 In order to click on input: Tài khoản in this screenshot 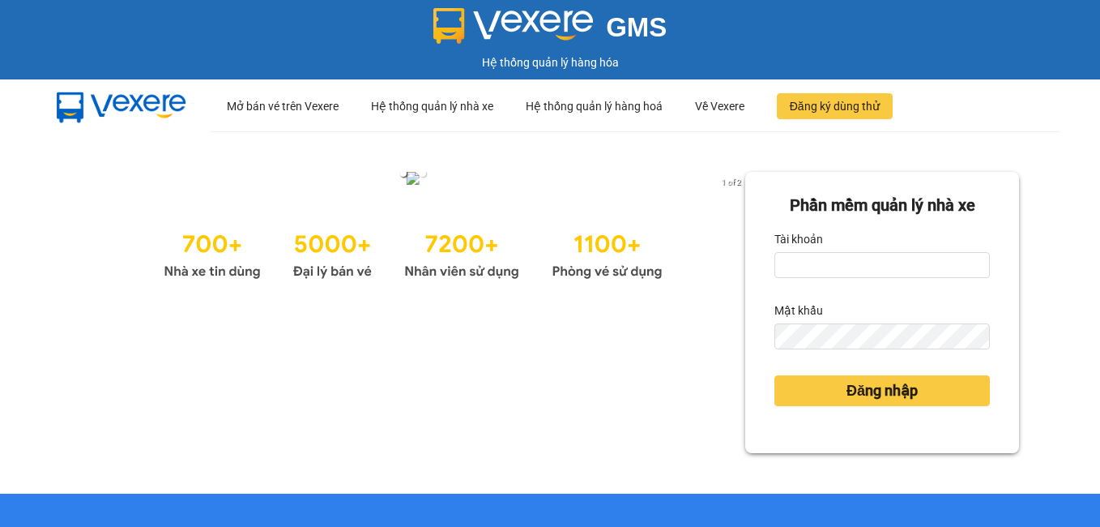, I will do `click(882, 265)`.